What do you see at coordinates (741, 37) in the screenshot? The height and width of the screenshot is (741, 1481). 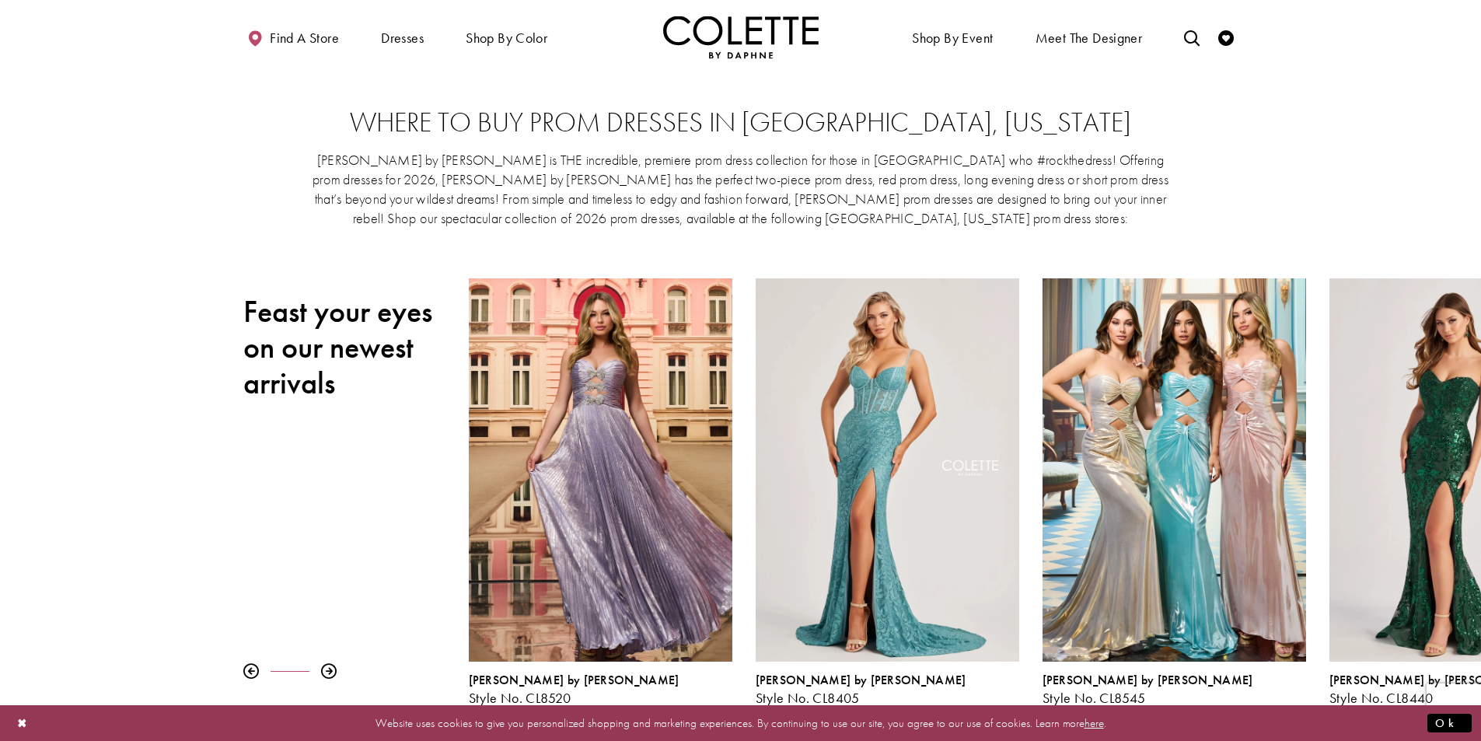 I see `a: Visit Home Page` at bounding box center [741, 37].